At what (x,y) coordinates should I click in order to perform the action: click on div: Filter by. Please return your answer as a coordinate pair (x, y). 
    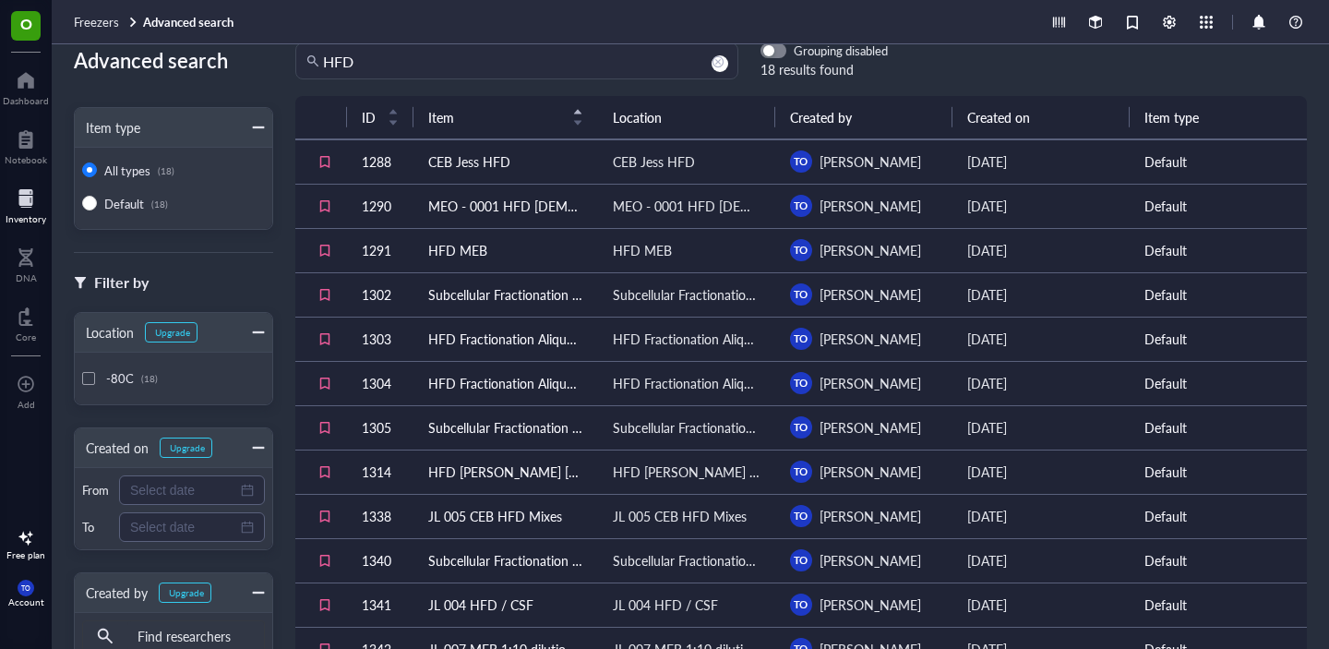
    Looking at the image, I should click on (121, 282).